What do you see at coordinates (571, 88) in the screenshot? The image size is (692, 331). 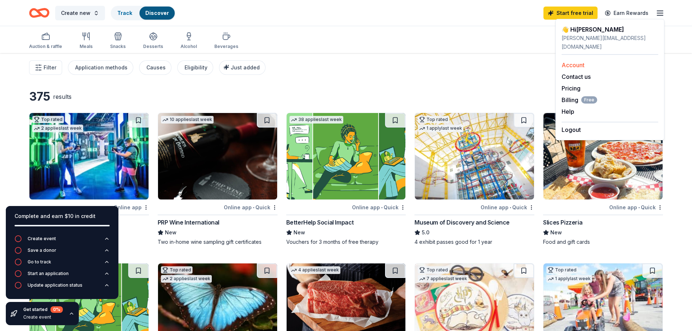 I see `a: Pricing` at bounding box center [571, 88].